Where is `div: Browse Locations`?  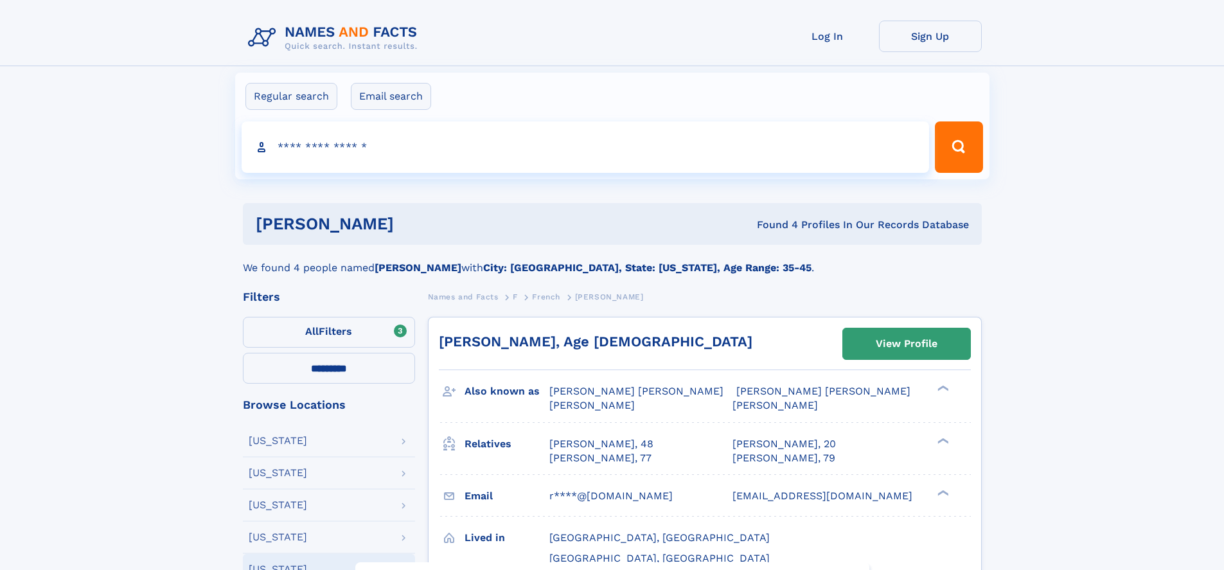 div: Browse Locations is located at coordinates (329, 405).